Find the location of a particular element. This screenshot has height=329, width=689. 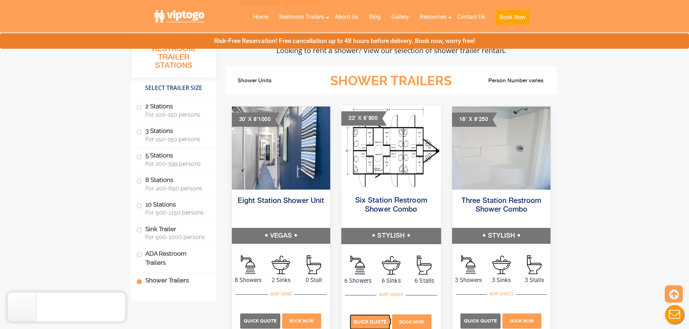

div: 30' X 8'1000 is located at coordinates (256, 120).